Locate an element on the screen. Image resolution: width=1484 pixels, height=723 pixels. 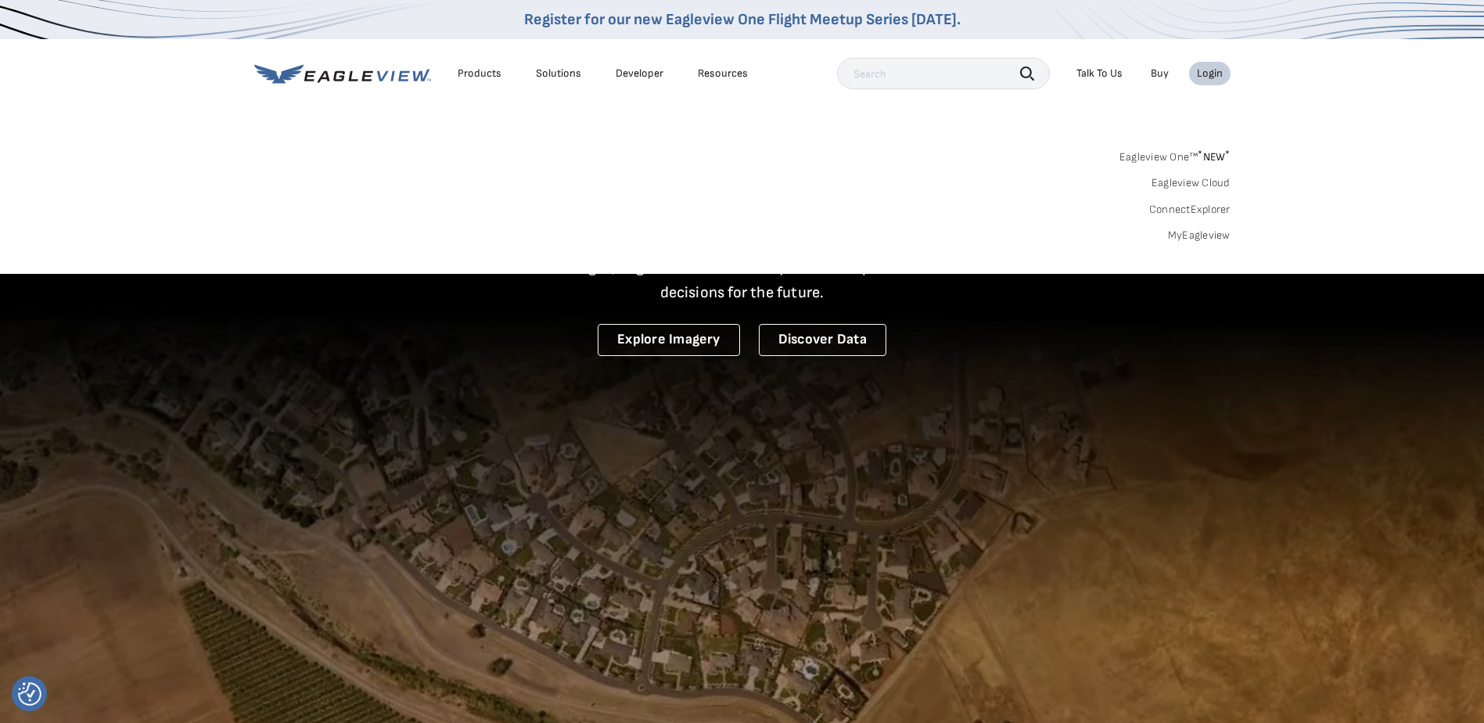
a: Buy is located at coordinates (1159, 74).